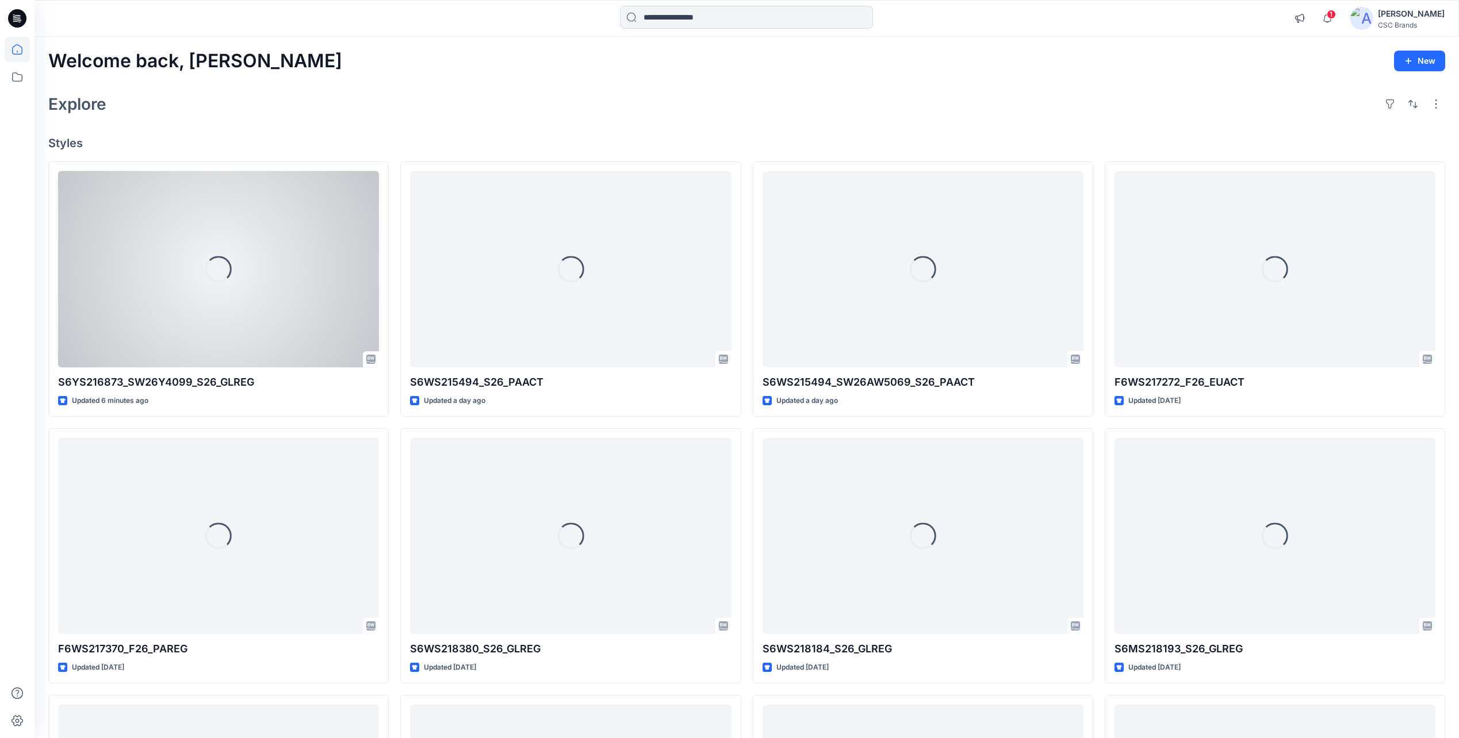 The width and height of the screenshot is (1459, 738). What do you see at coordinates (219, 382) in the screenshot?
I see `p: S6YS216873_SW26Y4099_S26_GLREG` at bounding box center [219, 382].